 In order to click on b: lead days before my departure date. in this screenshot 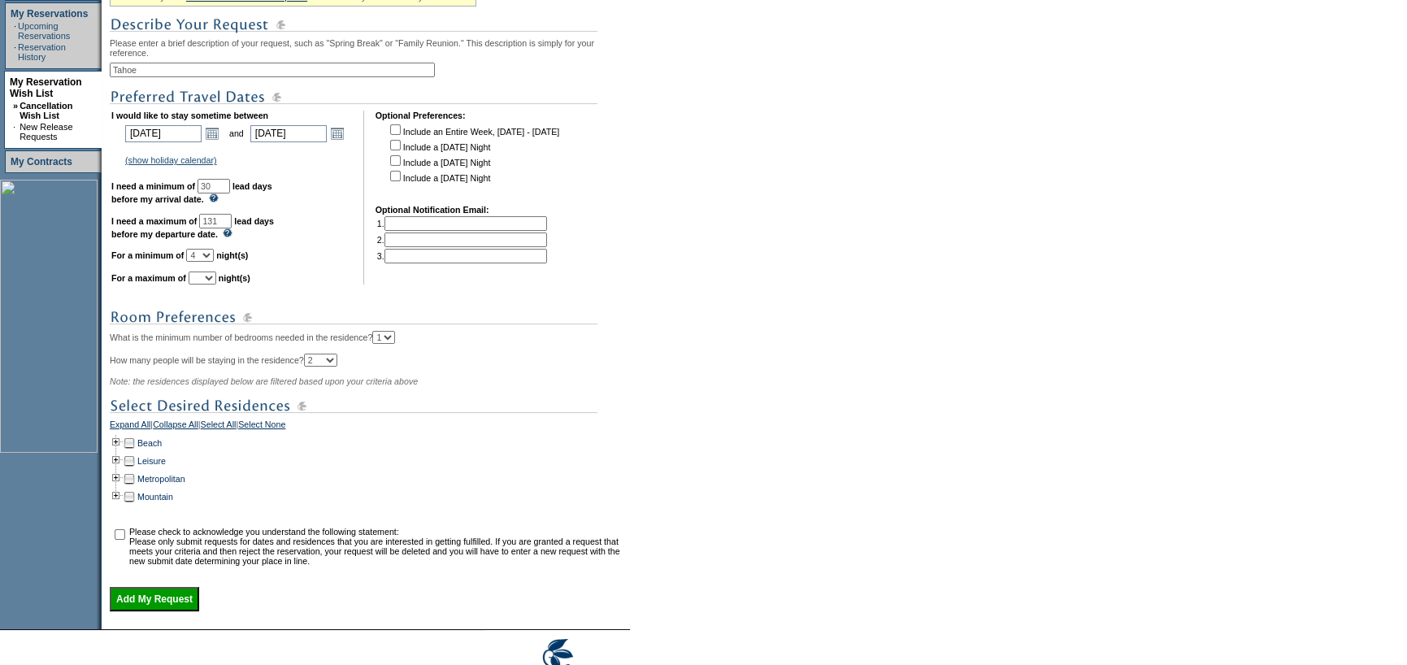, I will do `click(193, 228)`.